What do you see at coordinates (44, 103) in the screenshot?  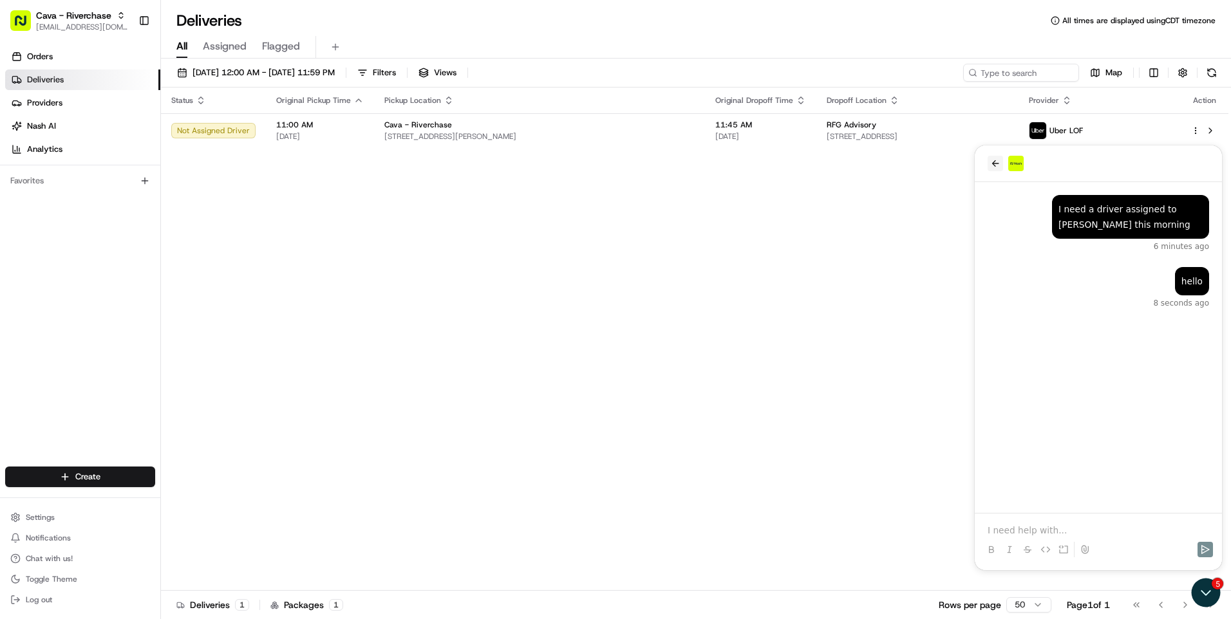 I see `span: Providers` at bounding box center [44, 103].